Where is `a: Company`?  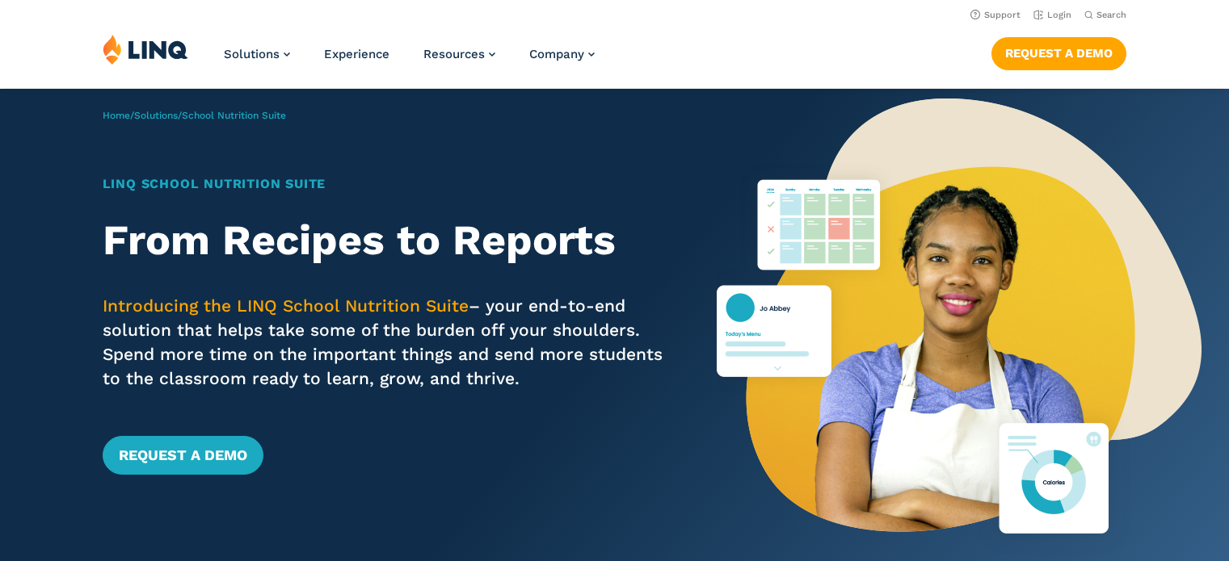 a: Company is located at coordinates (561, 54).